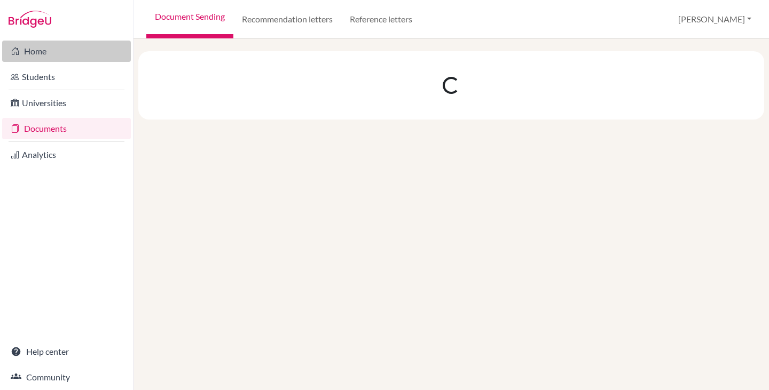 The width and height of the screenshot is (769, 390). I want to click on a: Universities, so click(66, 103).